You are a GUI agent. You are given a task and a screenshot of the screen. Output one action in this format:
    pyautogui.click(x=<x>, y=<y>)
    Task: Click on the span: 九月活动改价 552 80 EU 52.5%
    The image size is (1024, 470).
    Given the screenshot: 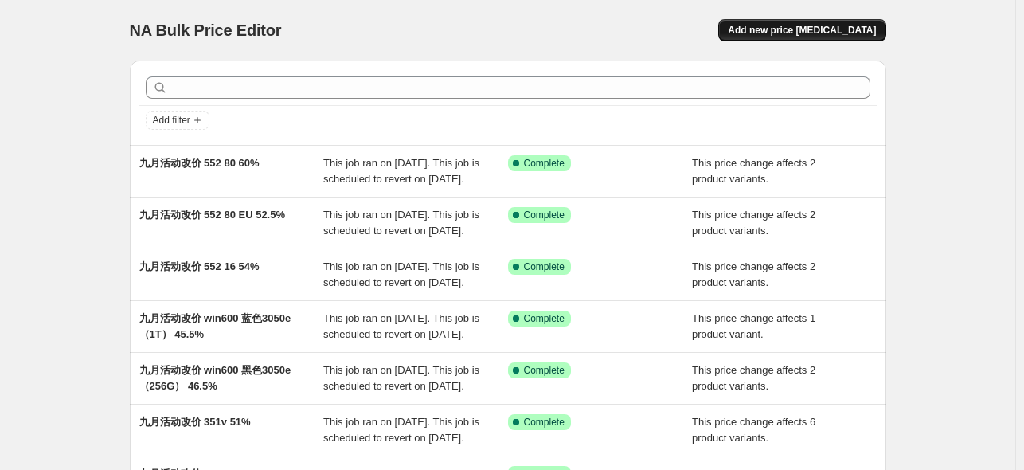 What is the action you would take?
    pyautogui.click(x=213, y=214)
    